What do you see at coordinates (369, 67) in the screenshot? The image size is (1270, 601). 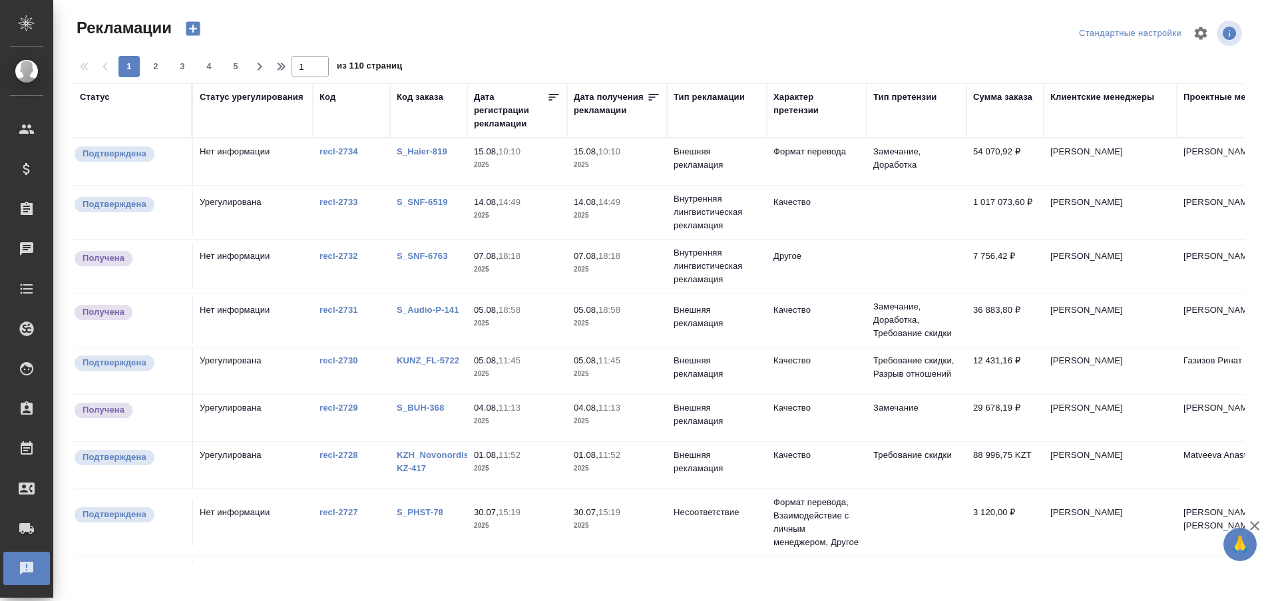 I see `span: из 110 страниц` at bounding box center [369, 67].